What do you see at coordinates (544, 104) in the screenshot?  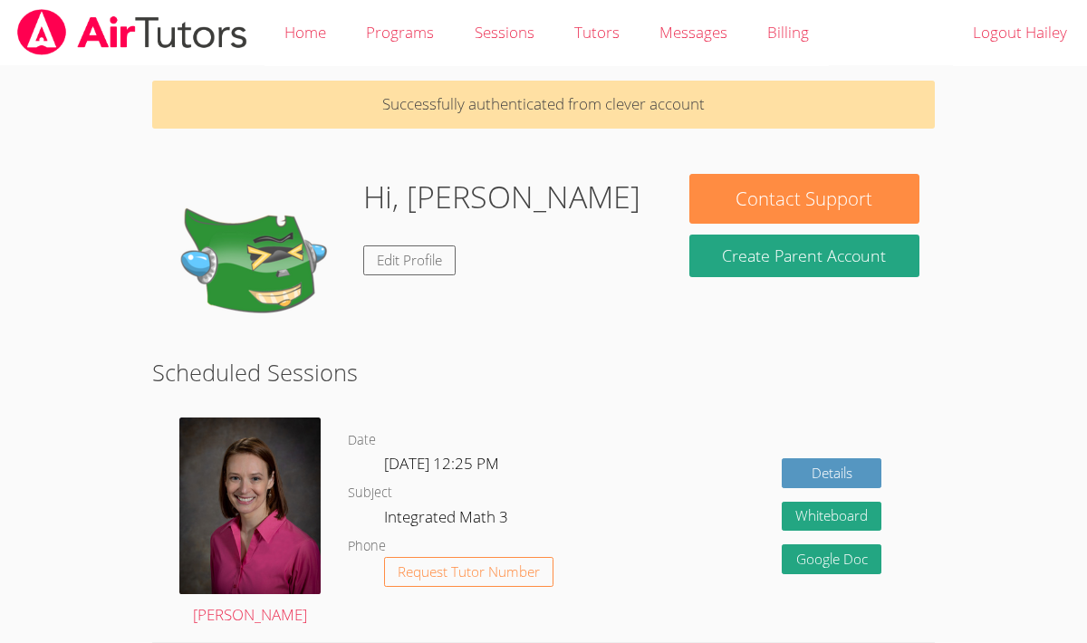 I see `p: Successfully authenticated from clever account` at bounding box center [544, 104].